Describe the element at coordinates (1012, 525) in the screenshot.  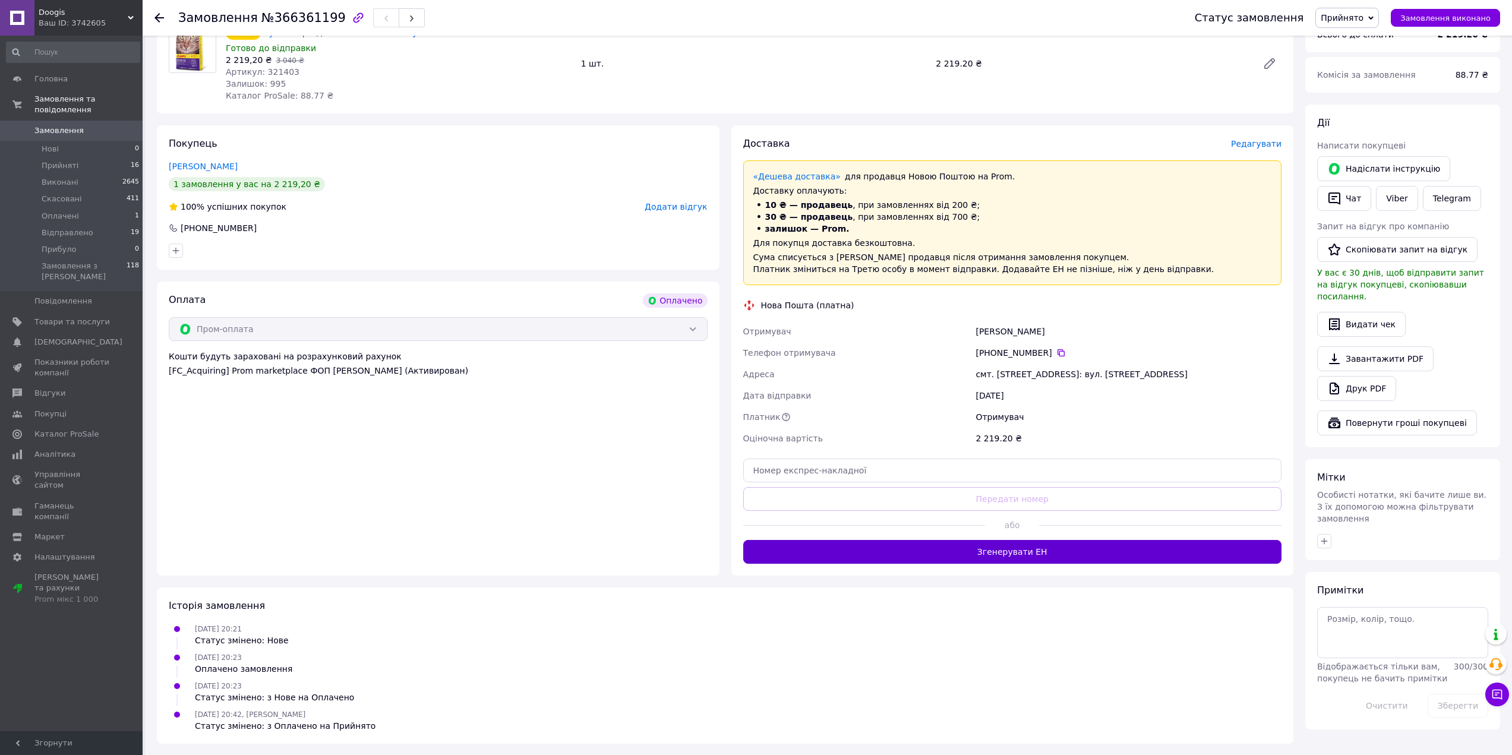
I see `span: або` at that location.